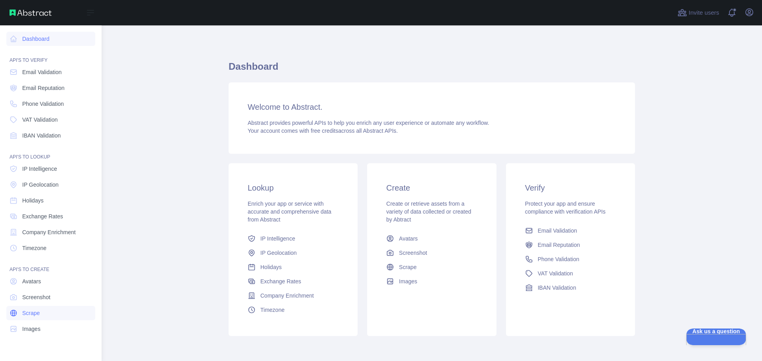  Describe the element at coordinates (428, 212) in the screenshot. I see `span: Create or retrieve assets from a variety of data collected or created by Abtract` at that location.